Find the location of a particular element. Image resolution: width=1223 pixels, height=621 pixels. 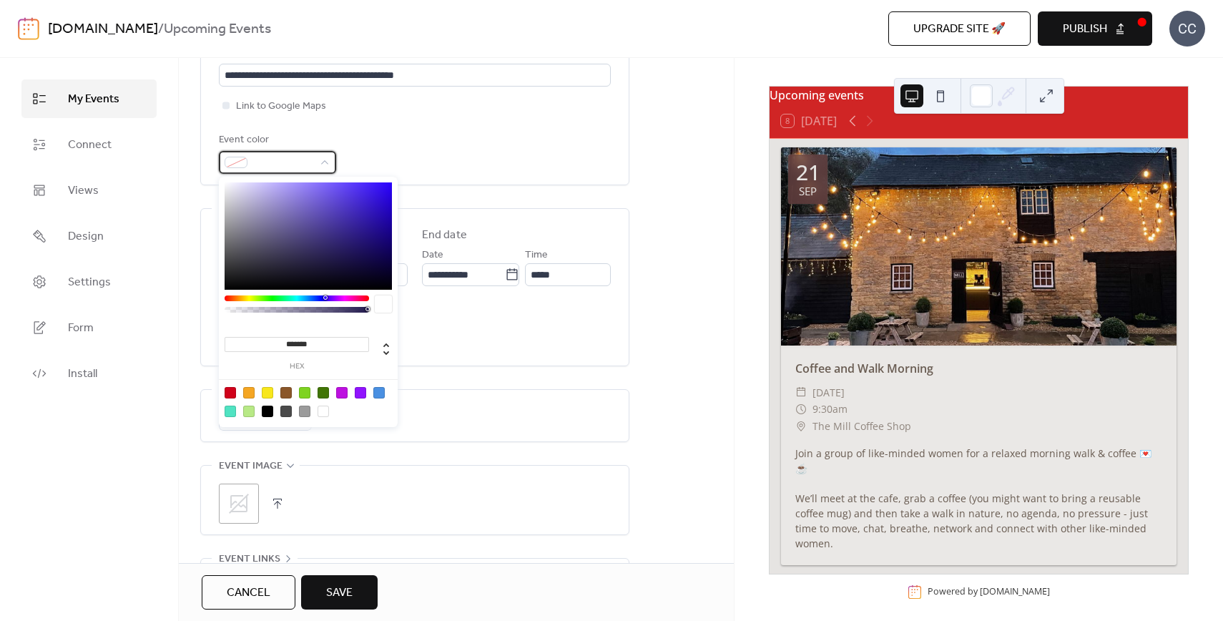

span: My Events is located at coordinates (94, 99).